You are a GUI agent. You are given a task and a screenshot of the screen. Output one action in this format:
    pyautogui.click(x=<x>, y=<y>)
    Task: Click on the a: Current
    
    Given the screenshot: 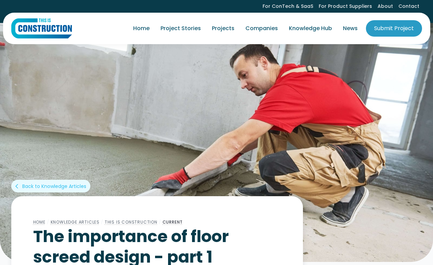 What is the action you would take?
    pyautogui.click(x=173, y=222)
    